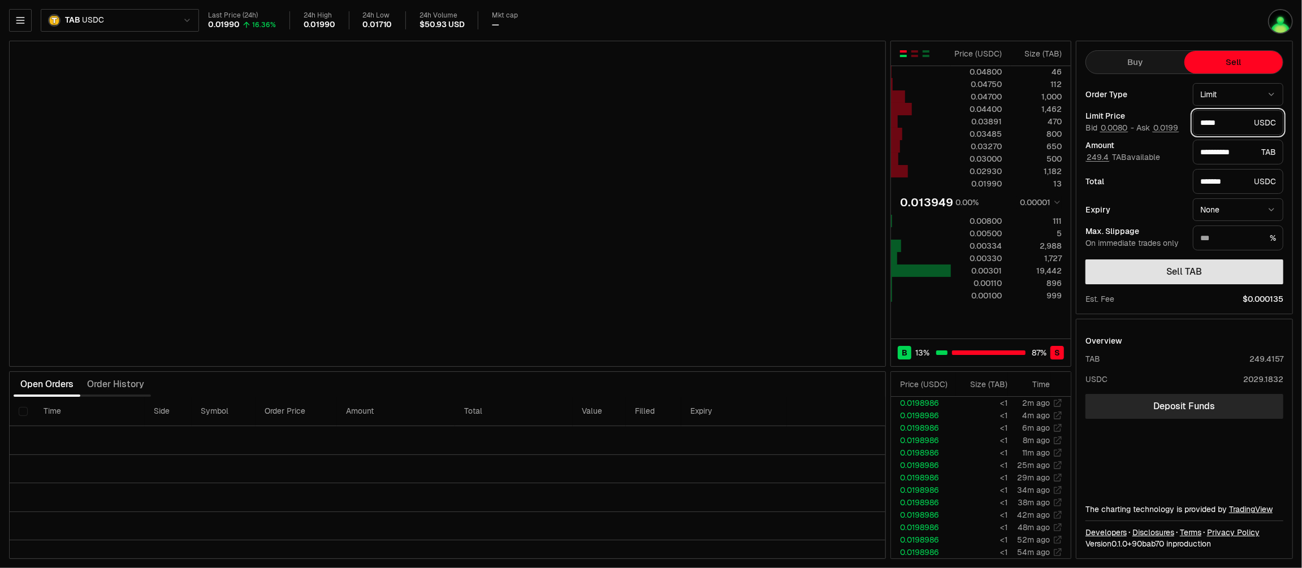  What do you see at coordinates (1037, 184) in the screenshot?
I see `div: 13` at bounding box center [1037, 184].